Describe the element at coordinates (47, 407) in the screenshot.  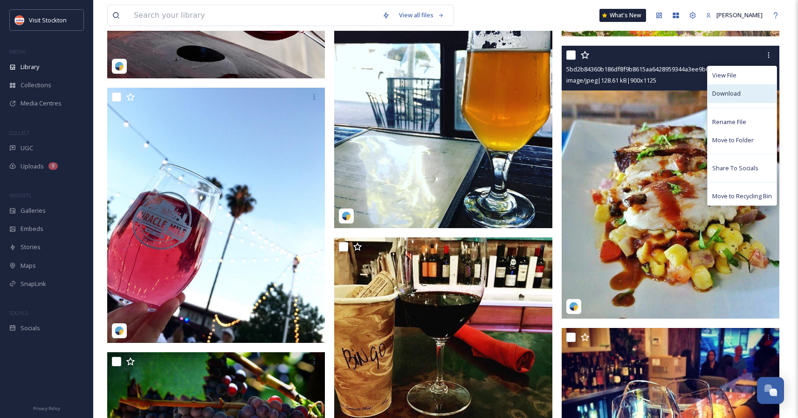
I see `a: Privacy Policy` at that location.